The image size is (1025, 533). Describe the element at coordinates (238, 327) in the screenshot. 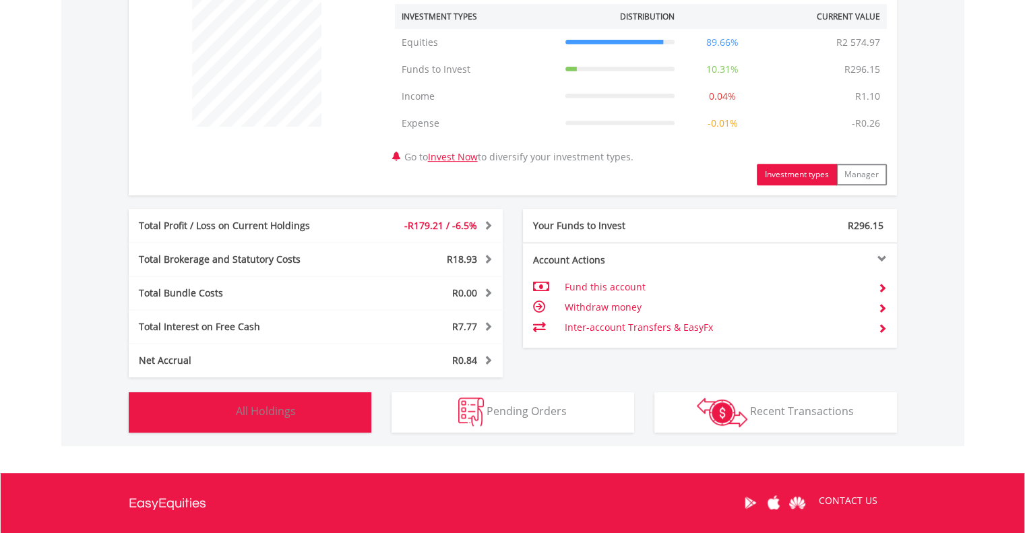

I see `div: Total Interest on Free Cash` at that location.